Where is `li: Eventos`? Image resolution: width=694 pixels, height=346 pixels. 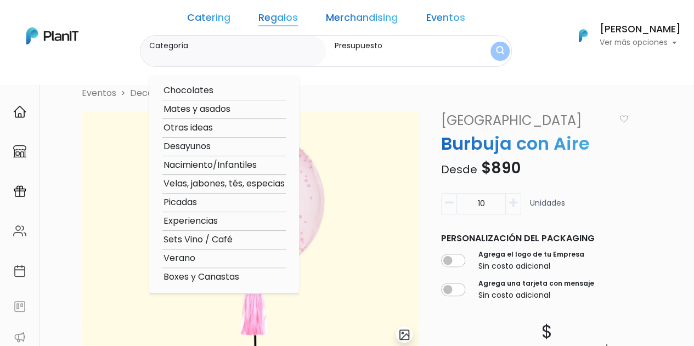
li: Eventos is located at coordinates (99, 93).